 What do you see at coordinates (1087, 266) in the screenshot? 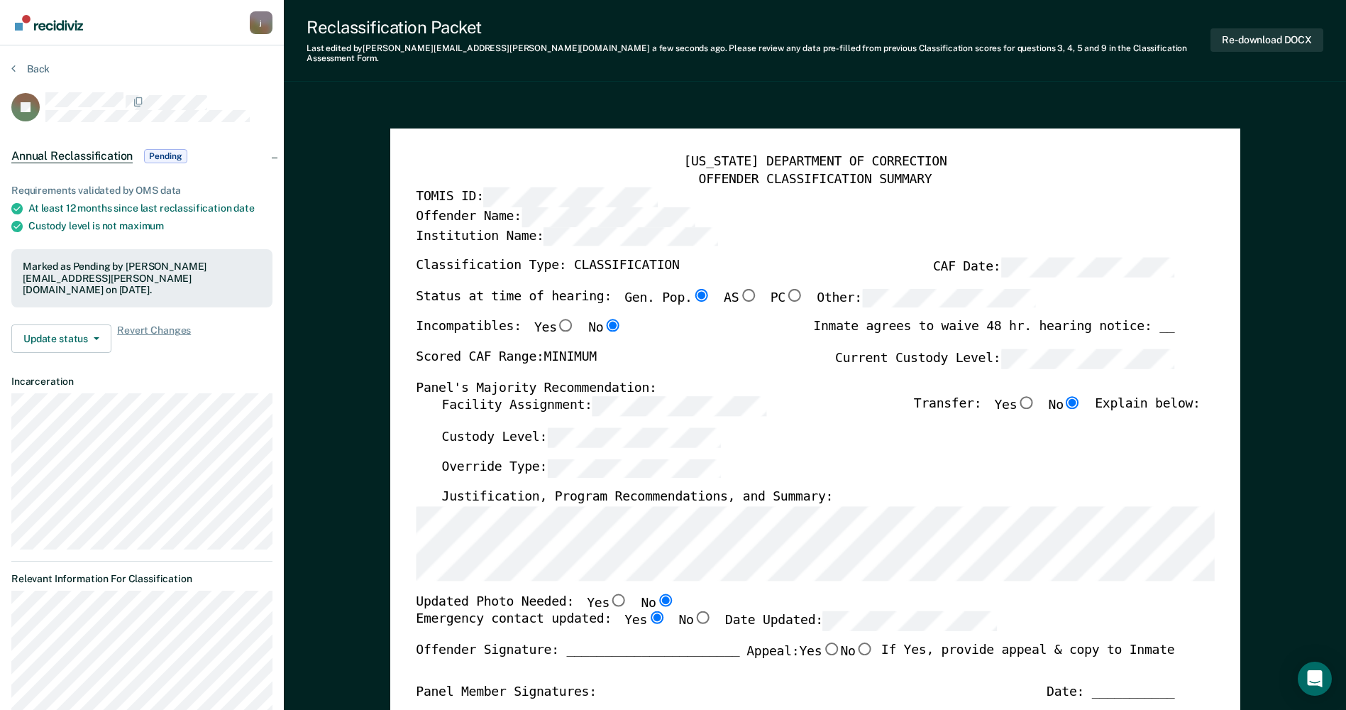
I see `input: CAF Date:` at bounding box center [1087, 266].